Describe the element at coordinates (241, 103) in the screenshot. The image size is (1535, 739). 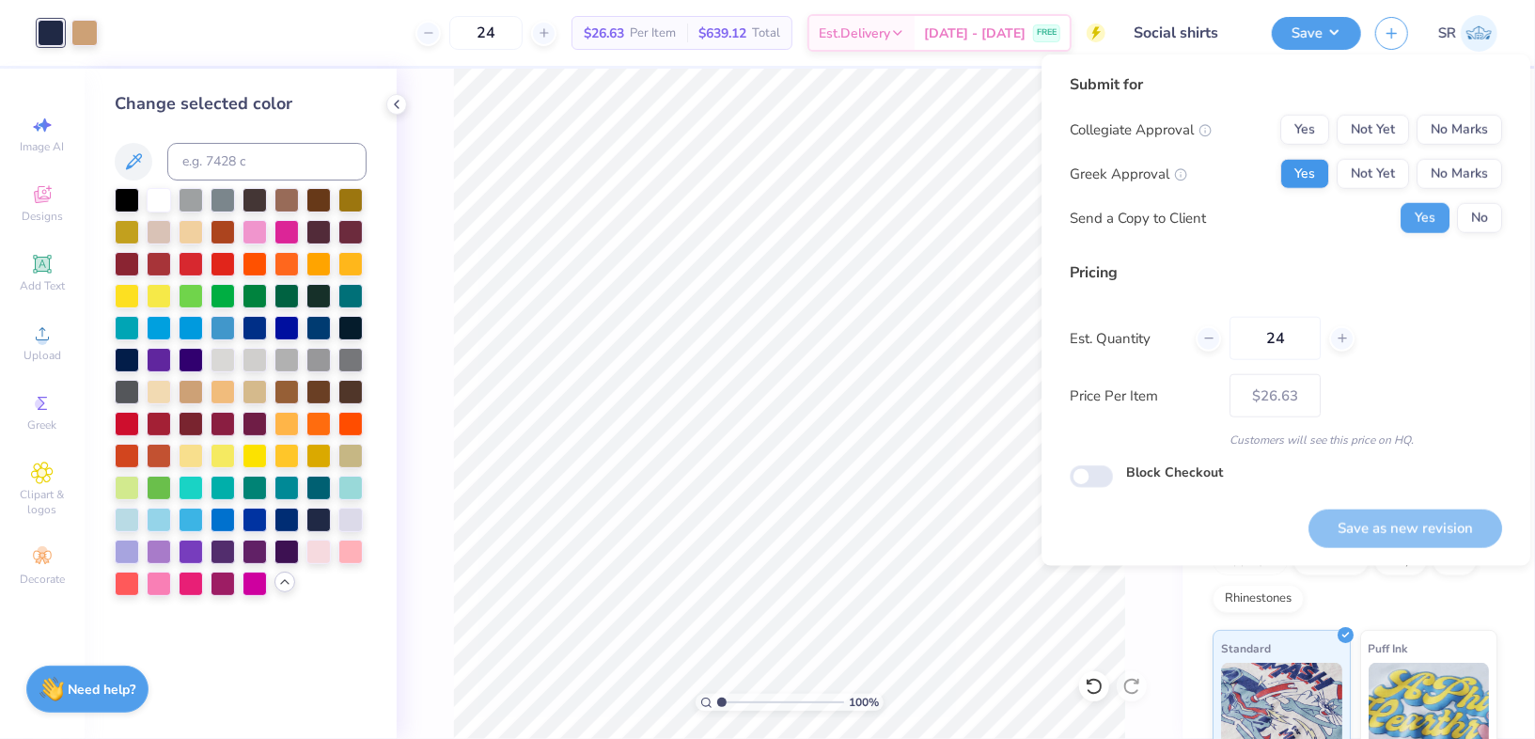
I see `div: Change selected color` at that location.